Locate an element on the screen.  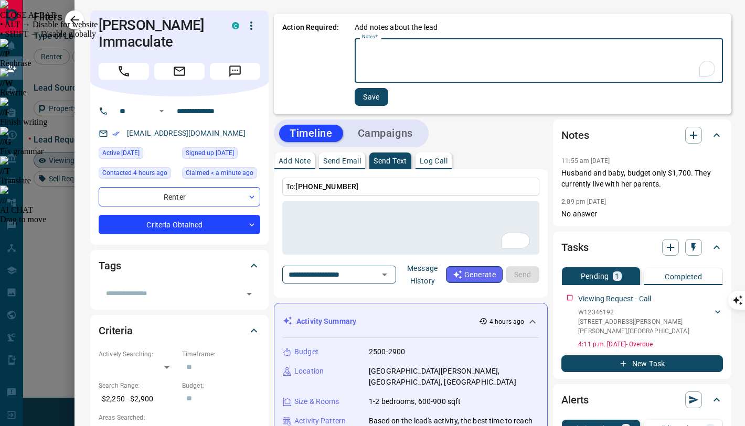
div: Criteria Obtained is located at coordinates (179, 224).